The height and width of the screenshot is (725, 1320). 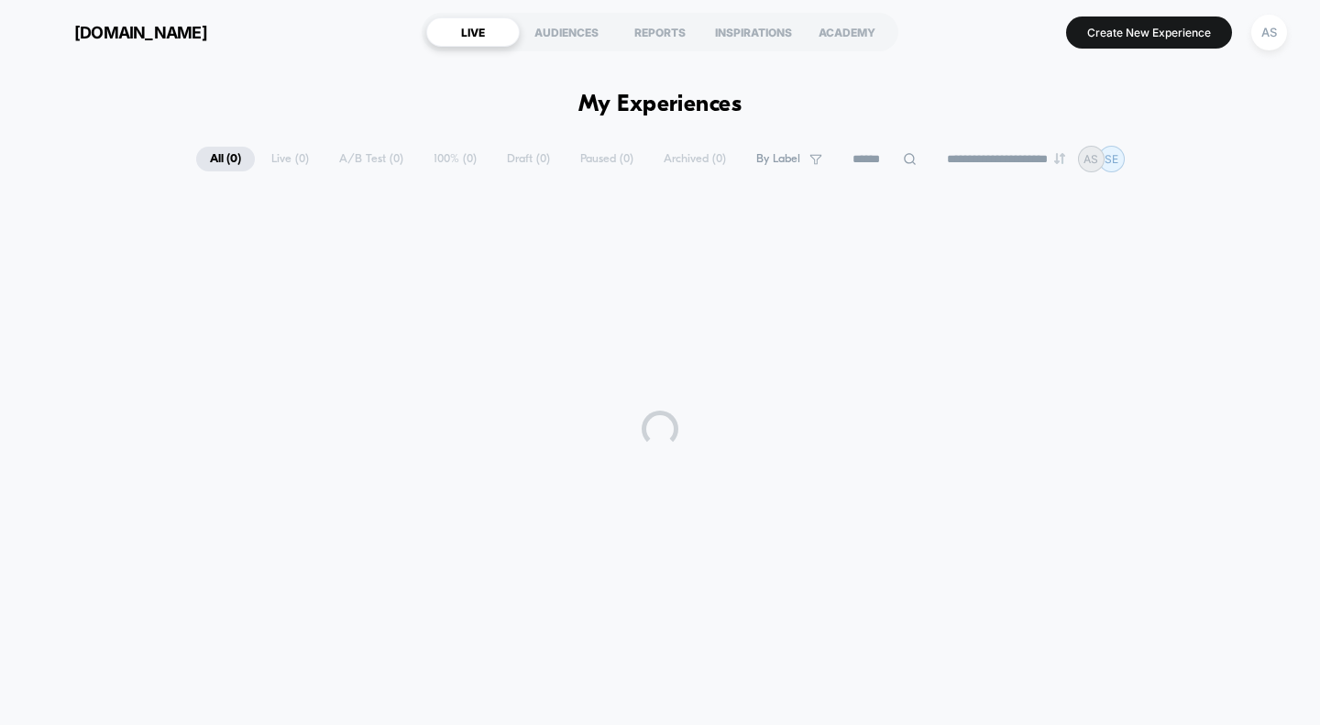 What do you see at coordinates (753, 32) in the screenshot?
I see `div: INSPIRATIONS` at bounding box center [753, 32].